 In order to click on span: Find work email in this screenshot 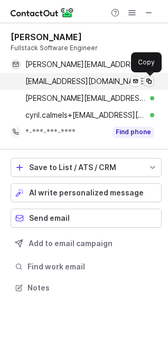, I will do `click(93, 267)`.